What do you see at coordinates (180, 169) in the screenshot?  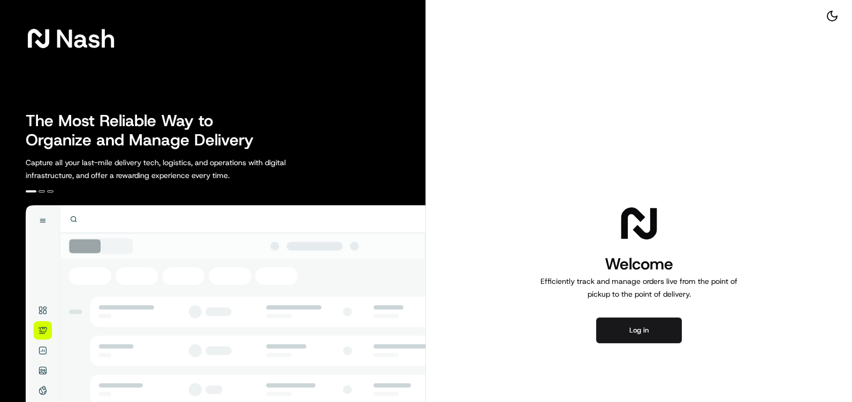 I see `p: Capture all your last-mile delivery tech, logistics, and operations with digital infrastructure, ...` at bounding box center [180, 169].